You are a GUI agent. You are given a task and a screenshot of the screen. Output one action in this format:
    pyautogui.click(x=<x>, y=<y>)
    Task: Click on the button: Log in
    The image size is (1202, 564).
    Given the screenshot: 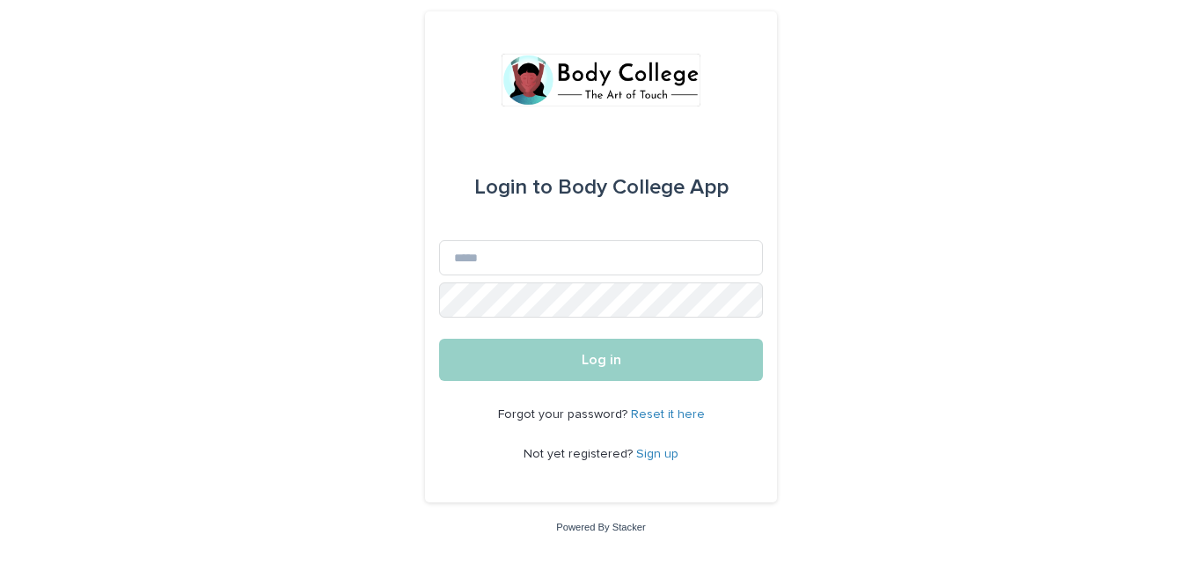 What is the action you would take?
    pyautogui.click(x=601, y=360)
    